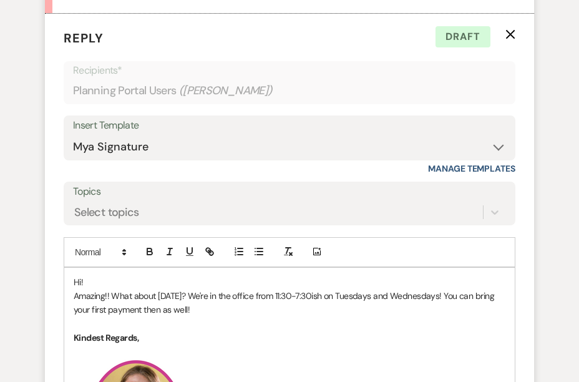  What do you see at coordinates (290, 282) in the screenshot?
I see `p: Hi!` at bounding box center [290, 282].